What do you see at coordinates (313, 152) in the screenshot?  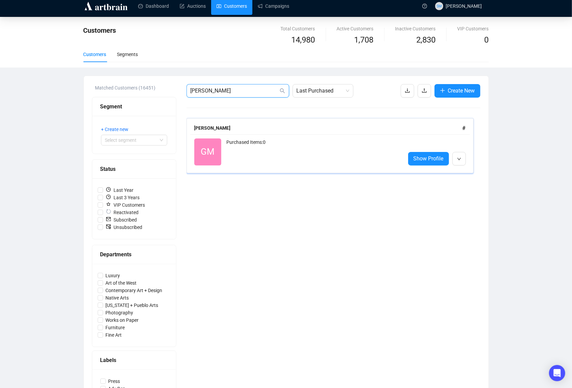 I see `div: Purchased Items: 0` at bounding box center [313, 152].